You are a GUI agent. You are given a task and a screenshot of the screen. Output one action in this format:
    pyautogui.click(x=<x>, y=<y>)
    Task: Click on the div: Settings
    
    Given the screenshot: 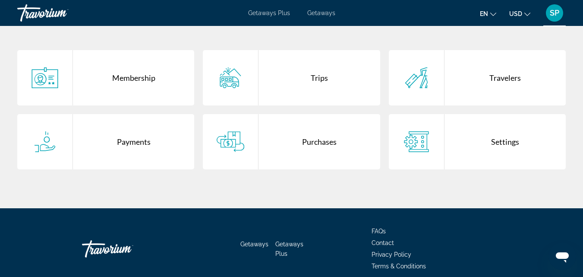 What is the action you would take?
    pyautogui.click(x=505, y=142)
    